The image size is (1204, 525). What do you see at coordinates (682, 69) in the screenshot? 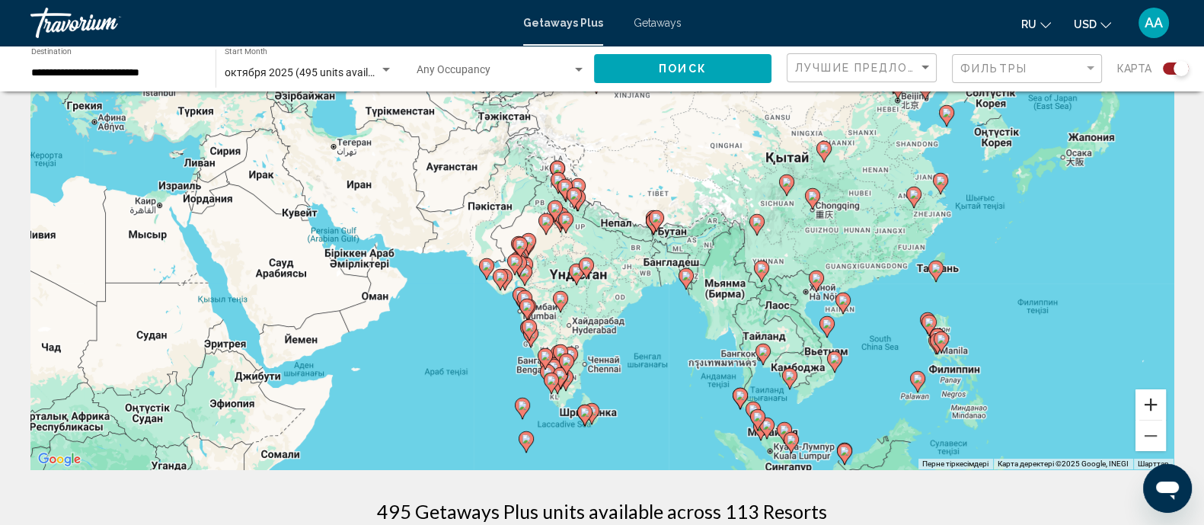
I see `span: Поиск` at bounding box center [682, 69].